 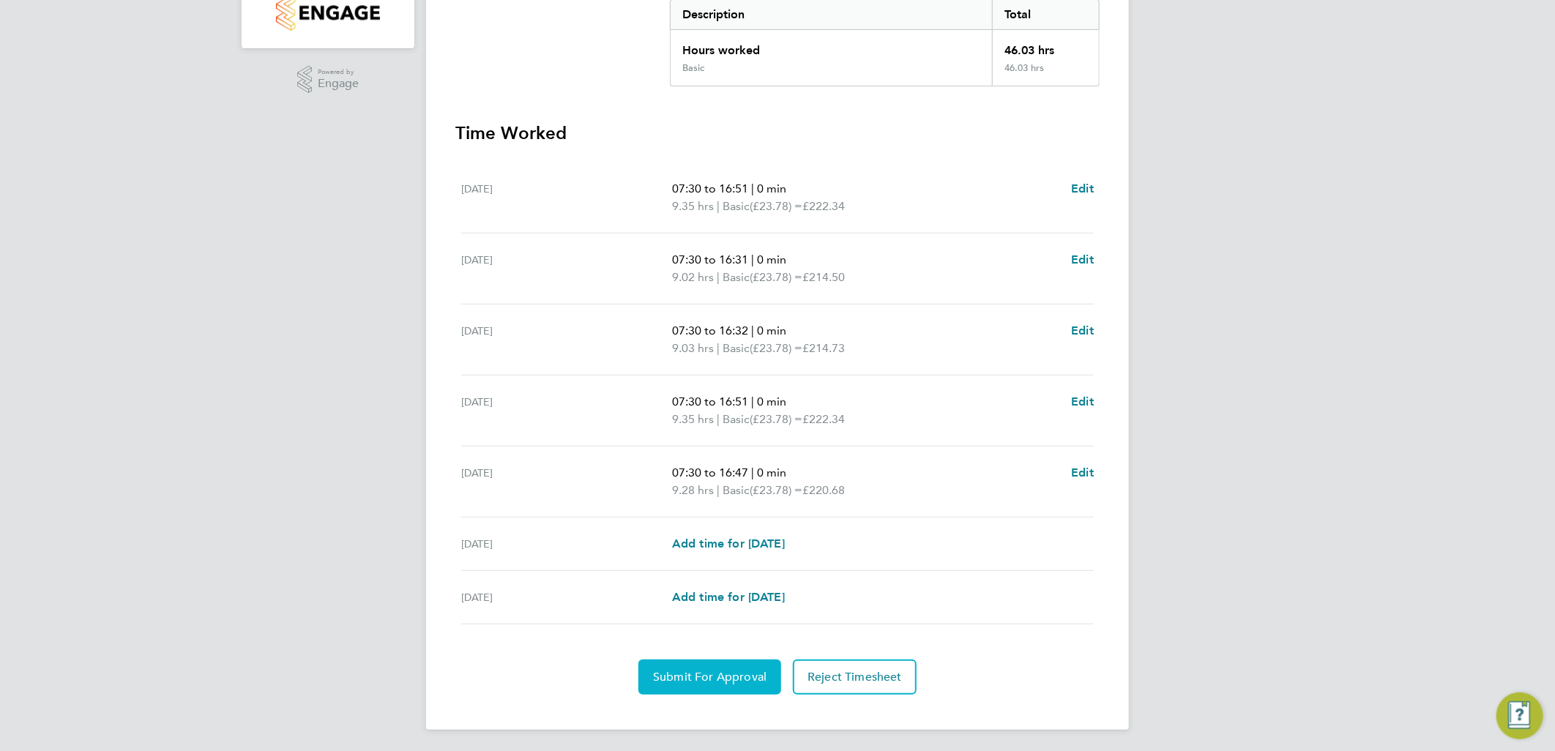 What do you see at coordinates (854, 677) in the screenshot?
I see `button: Reject Timesheet` at bounding box center [854, 677].